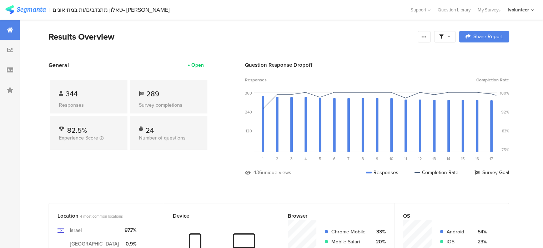 The height and width of the screenshot is (248, 543). Describe the element at coordinates (216, 216) in the screenshot. I see `div: Device` at that location.